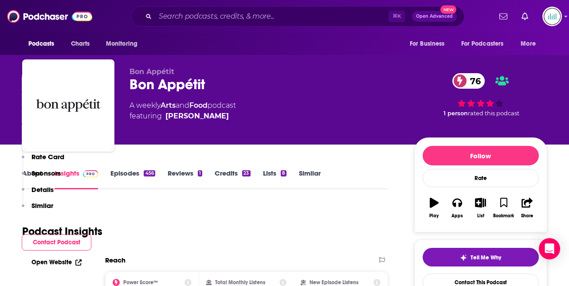 This screenshot has width=569, height=286. I want to click on a: Arts, so click(168, 105).